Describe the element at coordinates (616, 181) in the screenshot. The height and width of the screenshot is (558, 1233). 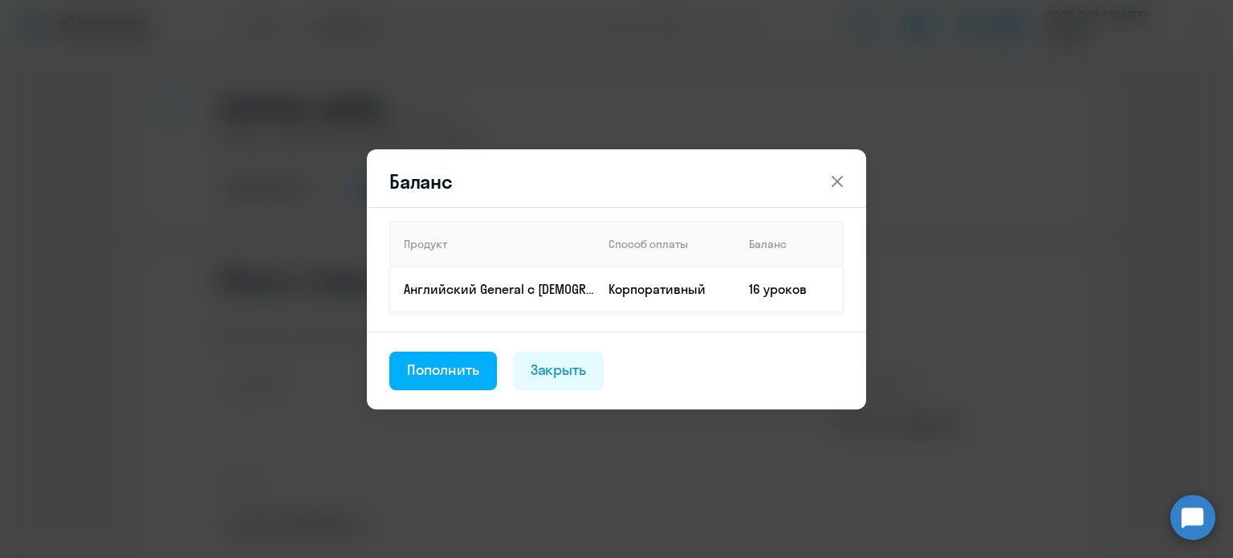
I see `header: Баланс` at that location.